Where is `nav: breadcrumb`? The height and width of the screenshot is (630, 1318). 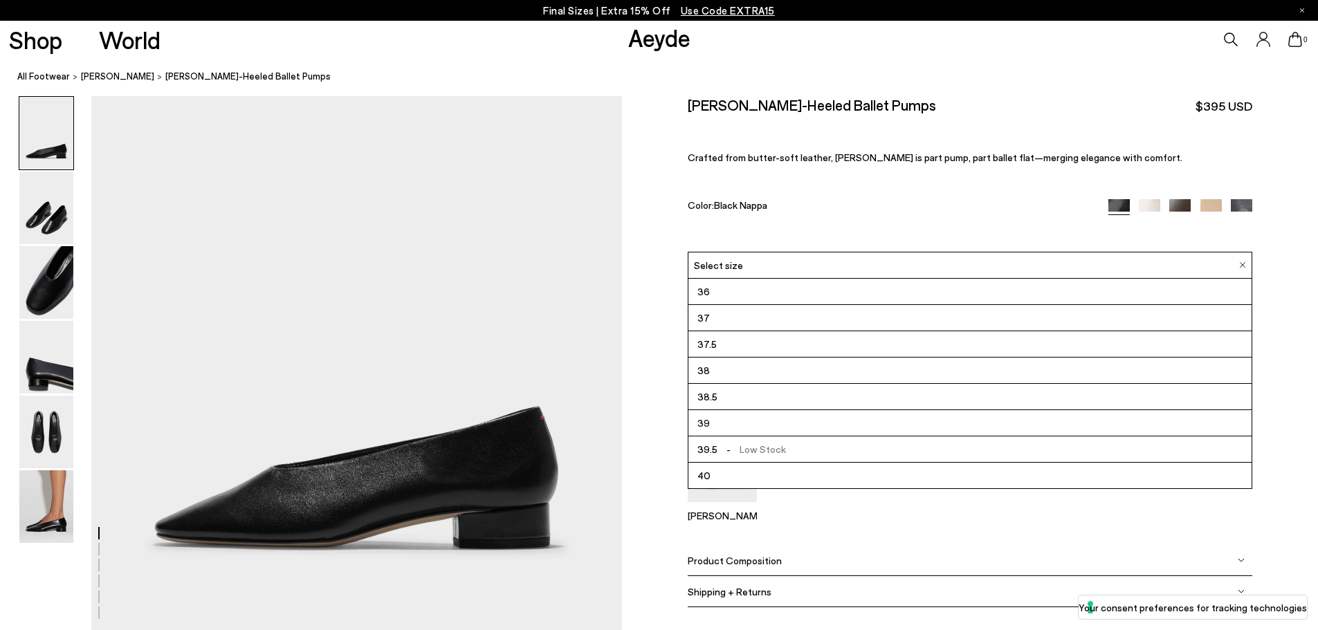
nav: breadcrumb is located at coordinates (668, 77).